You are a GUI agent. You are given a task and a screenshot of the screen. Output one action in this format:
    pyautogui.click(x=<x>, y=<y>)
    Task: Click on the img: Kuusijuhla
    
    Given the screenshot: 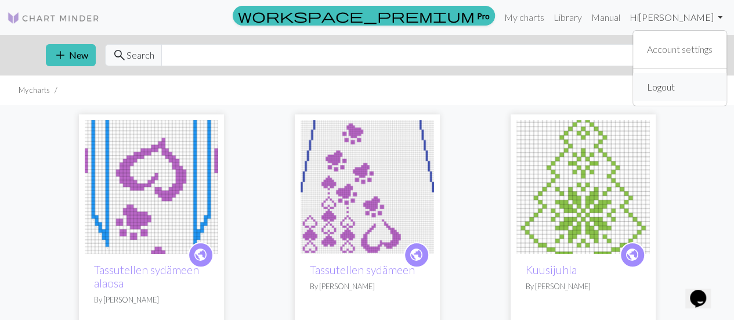 What is the action you would take?
    pyautogui.click(x=583, y=187)
    